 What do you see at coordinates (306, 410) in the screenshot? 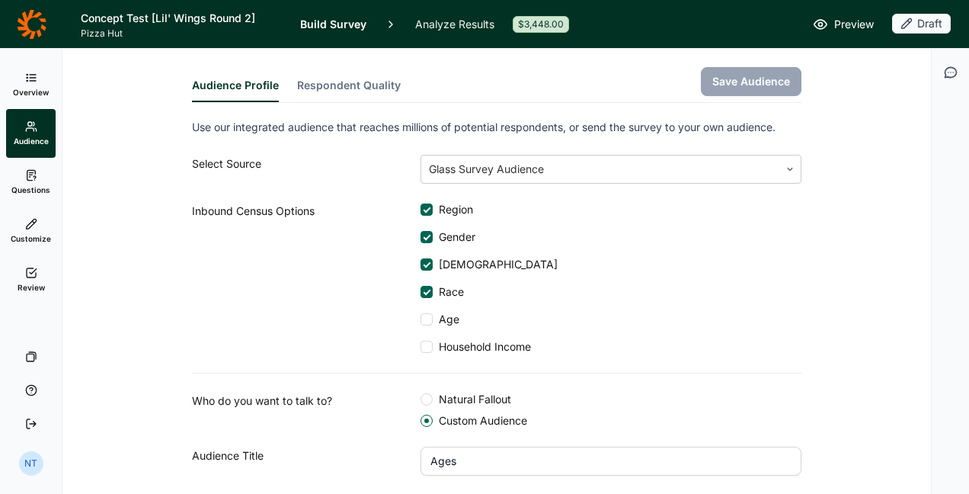
I see `div: Who do you want to talk to?` at bounding box center [306, 410].